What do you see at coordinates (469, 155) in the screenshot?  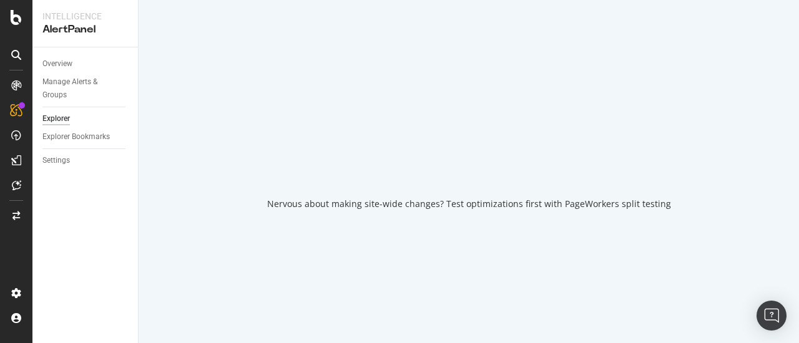 I see `div: animation` at bounding box center [469, 155].